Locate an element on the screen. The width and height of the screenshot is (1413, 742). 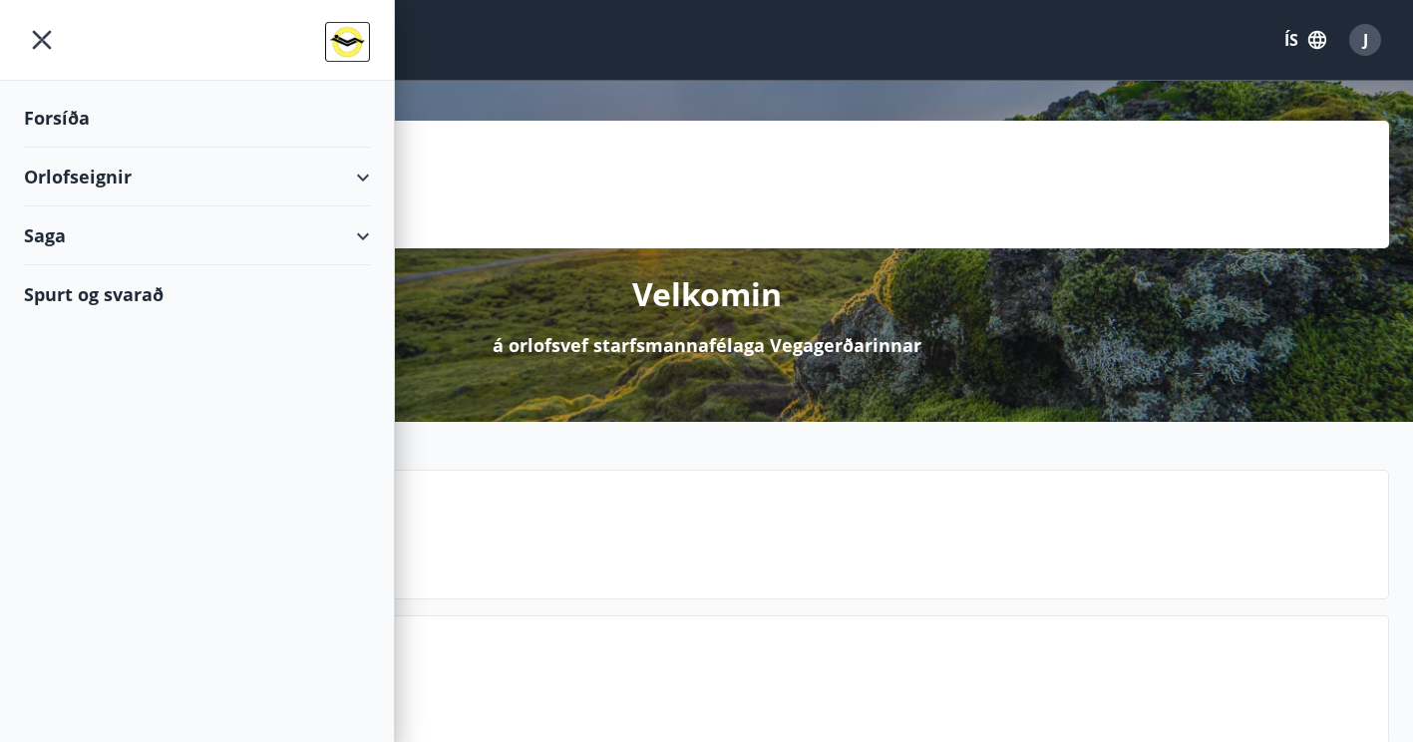
p: Velkomin is located at coordinates (707, 294).